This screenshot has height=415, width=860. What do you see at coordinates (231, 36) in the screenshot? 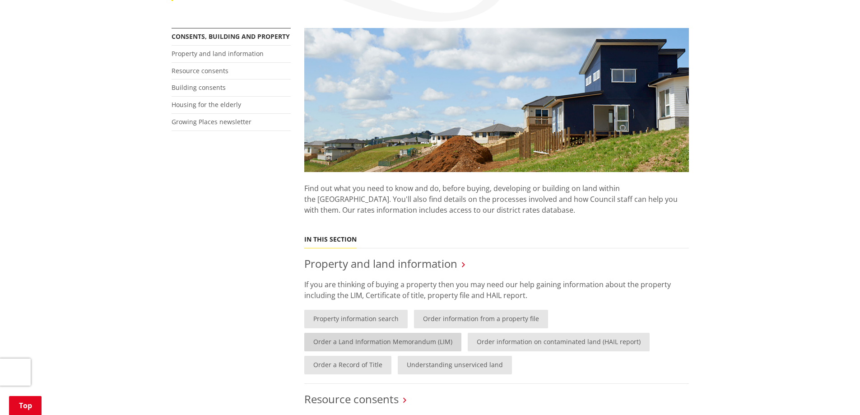
I see `a: Consents, building and property` at bounding box center [231, 36].